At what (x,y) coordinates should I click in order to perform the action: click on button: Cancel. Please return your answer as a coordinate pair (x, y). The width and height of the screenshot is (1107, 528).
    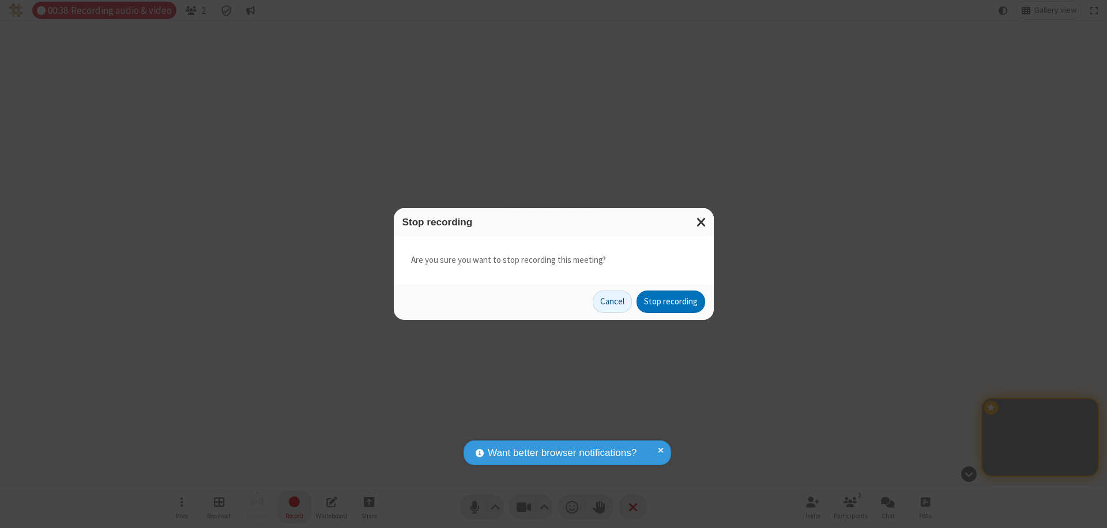
    Looking at the image, I should click on (612, 302).